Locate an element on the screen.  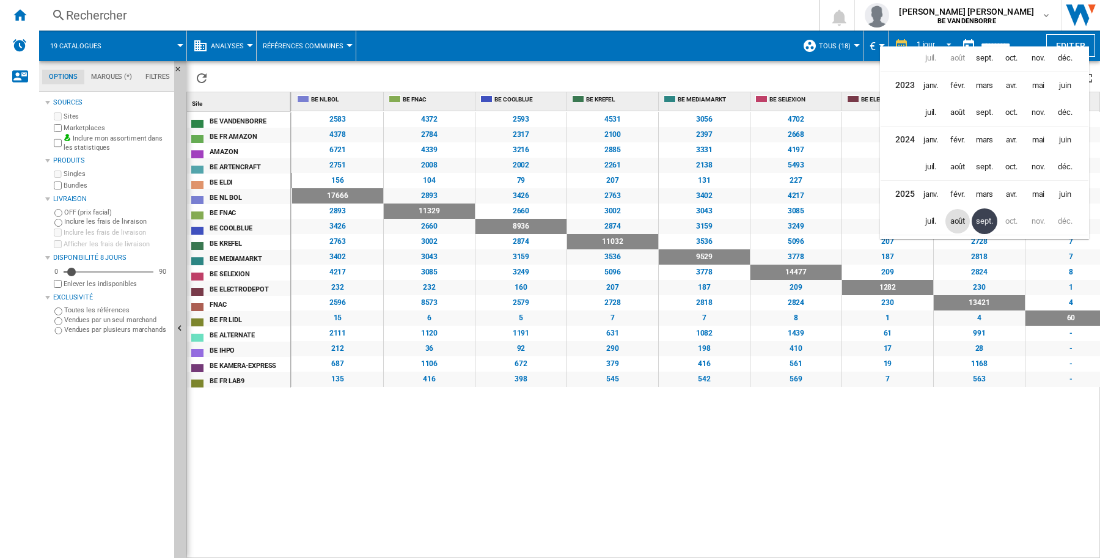
td: 2024 is located at coordinates (899, 140).